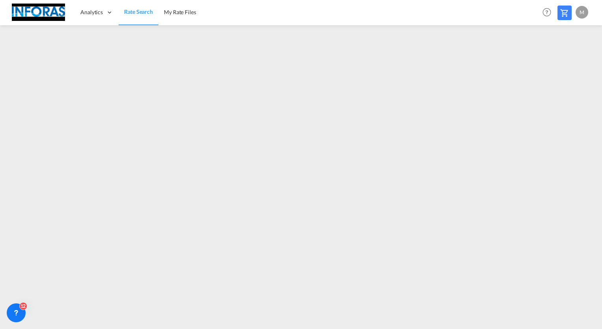  I want to click on div: Help, so click(549, 13).